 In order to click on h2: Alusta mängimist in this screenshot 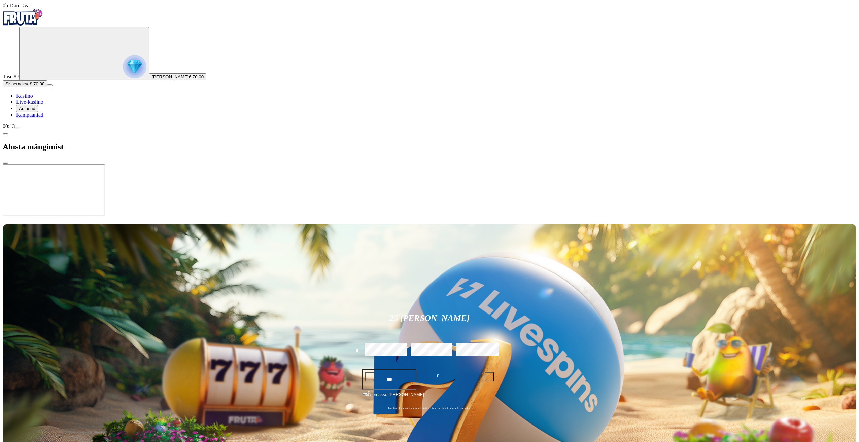, I will do `click(429, 147)`.